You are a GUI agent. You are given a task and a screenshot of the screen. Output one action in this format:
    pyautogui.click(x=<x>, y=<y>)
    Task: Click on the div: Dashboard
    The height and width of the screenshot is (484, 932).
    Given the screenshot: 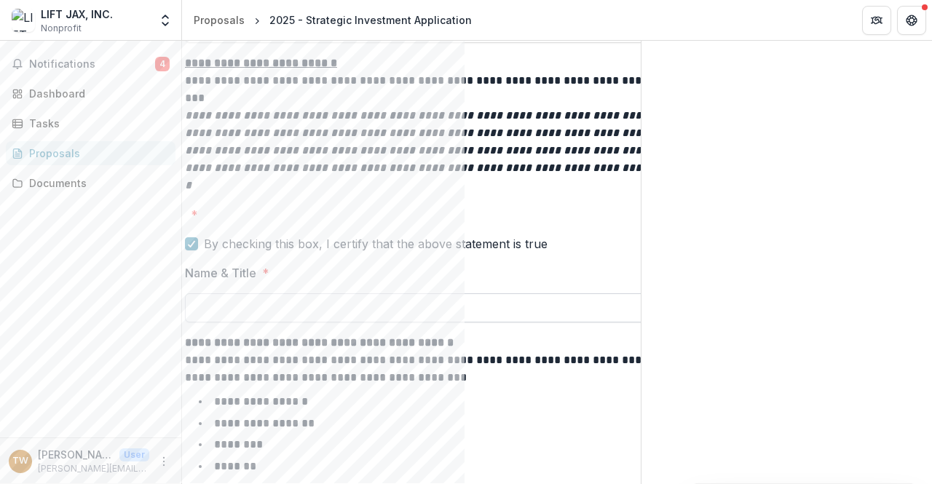 What is the action you would take?
    pyautogui.click(x=96, y=93)
    